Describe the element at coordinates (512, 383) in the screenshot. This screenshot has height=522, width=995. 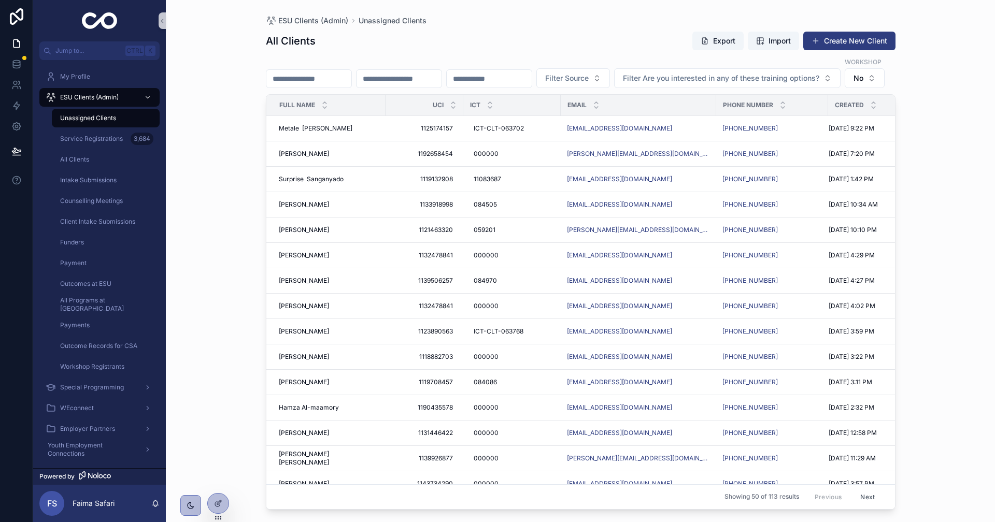
I see `a: 084086` at that location.